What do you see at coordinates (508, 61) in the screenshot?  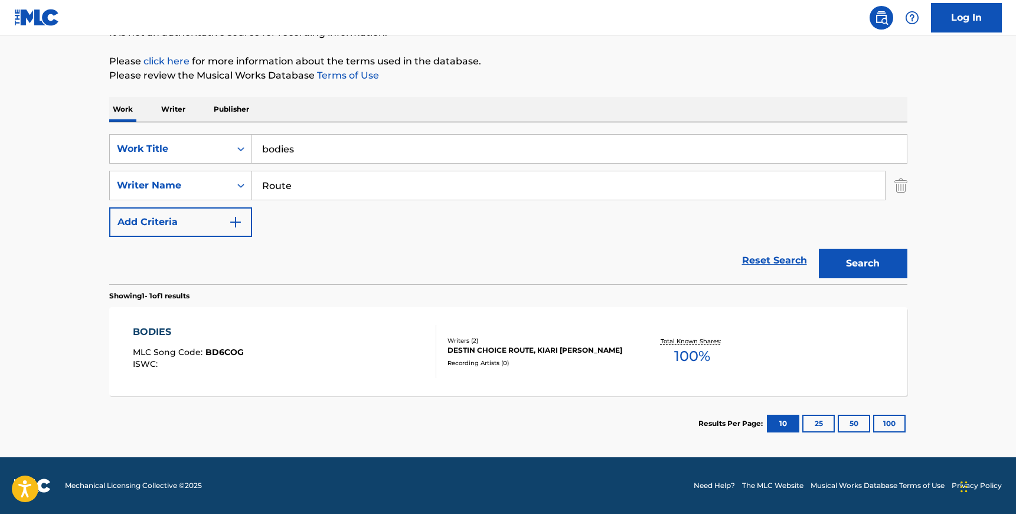 I see `p: Please for more information about the terms used in the database.` at bounding box center [508, 61].